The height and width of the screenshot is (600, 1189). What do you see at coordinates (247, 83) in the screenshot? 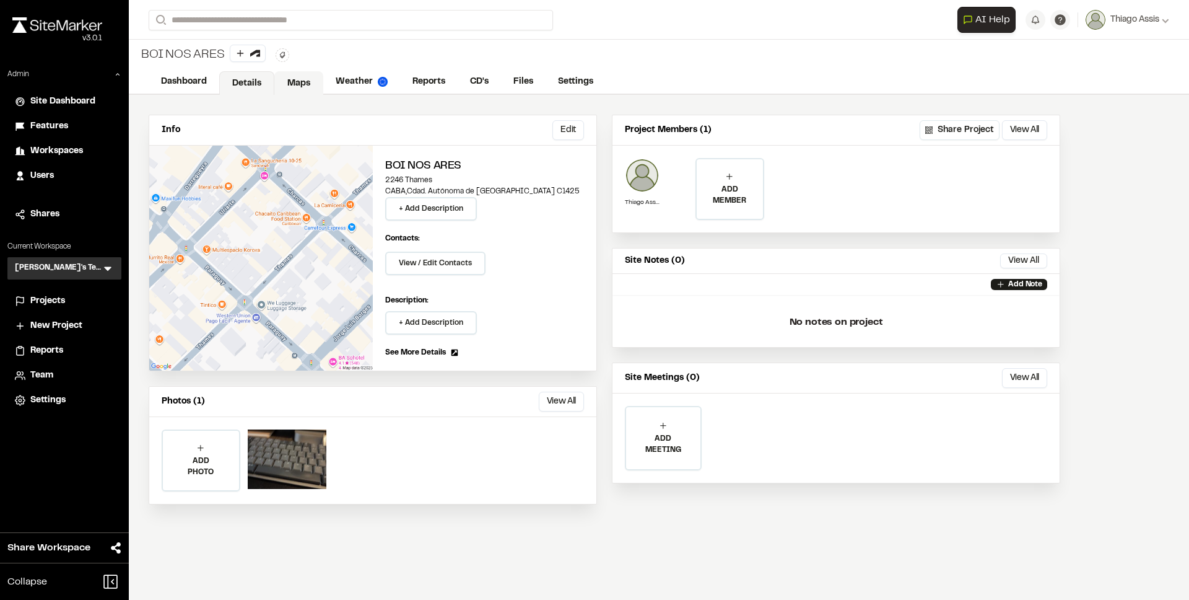
I see `a: Details` at bounding box center [247, 83].